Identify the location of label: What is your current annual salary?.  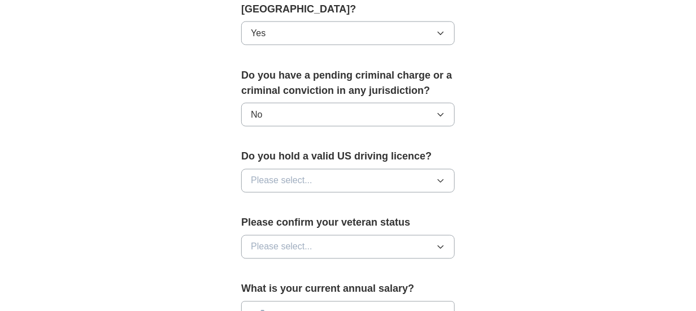
(348, 289).